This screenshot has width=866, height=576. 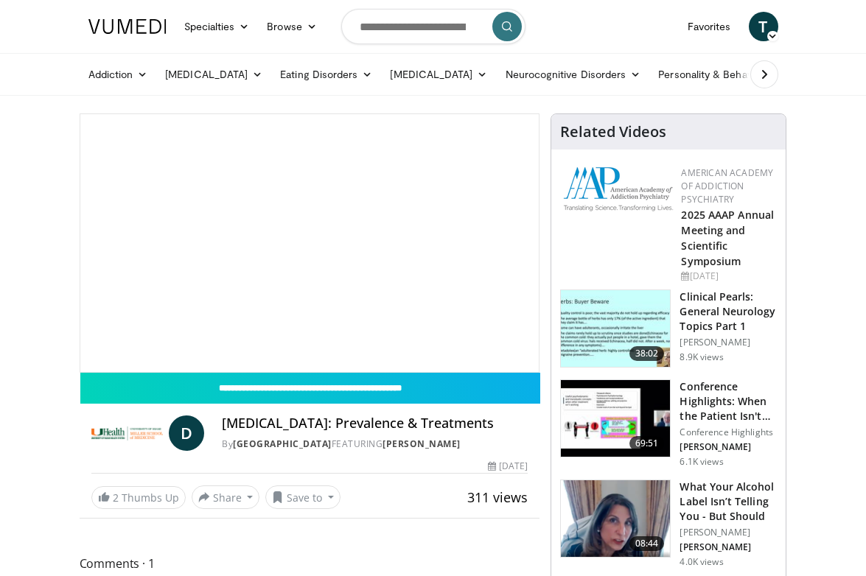 What do you see at coordinates (647, 444) in the screenshot?
I see `span: 69:51` at bounding box center [647, 444].